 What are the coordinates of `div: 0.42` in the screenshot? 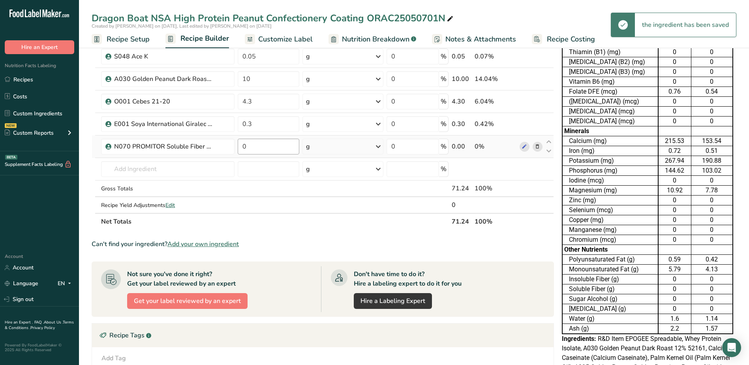 It's located at (712, 260).